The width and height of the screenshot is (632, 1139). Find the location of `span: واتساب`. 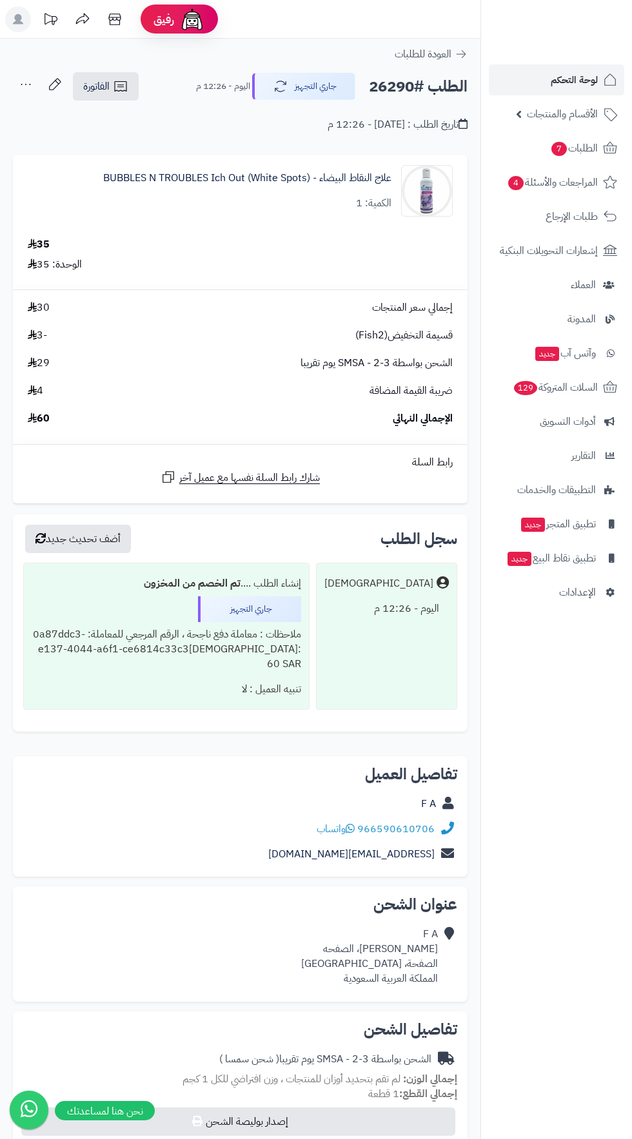

span: واتساب is located at coordinates (335, 829).